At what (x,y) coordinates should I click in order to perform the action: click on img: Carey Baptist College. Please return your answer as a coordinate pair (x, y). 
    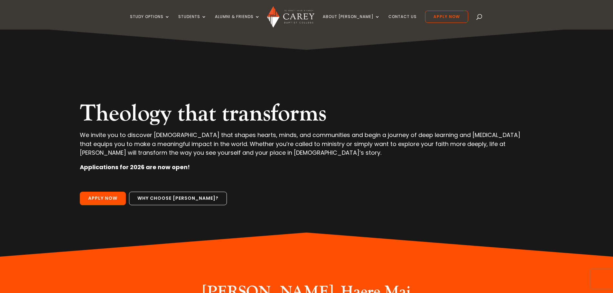
    Looking at the image, I should click on (291, 17).